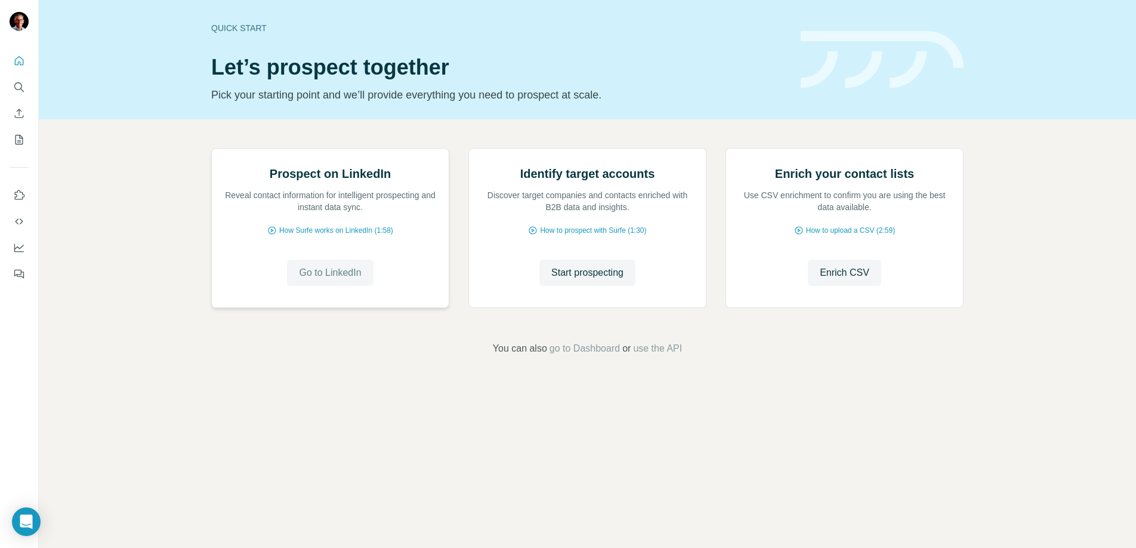  Describe the element at coordinates (19, 140) in the screenshot. I see `button: My lists` at that location.